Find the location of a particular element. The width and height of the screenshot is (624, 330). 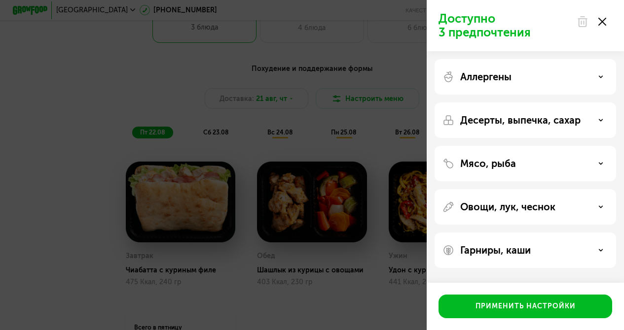

p: Аллергены is located at coordinates (486, 77).